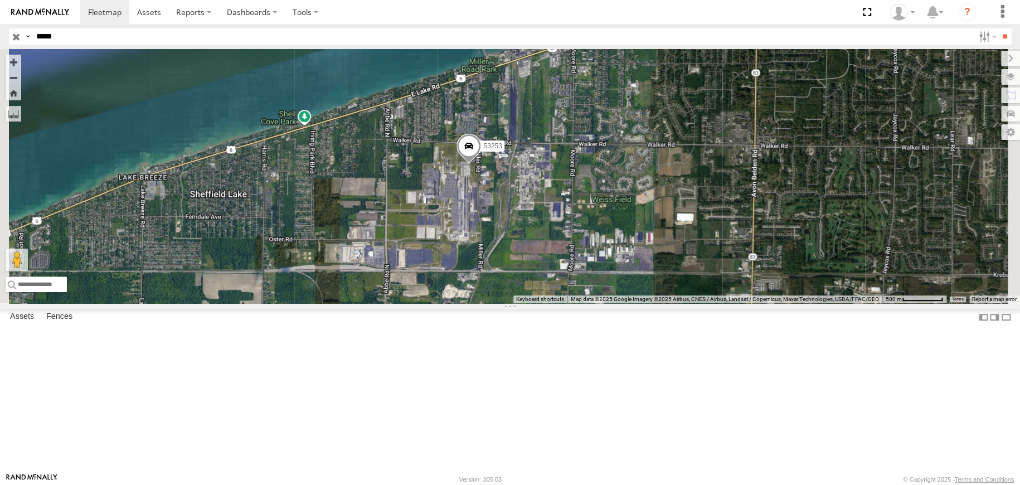 The width and height of the screenshot is (1020, 485). What do you see at coordinates (983, 317) in the screenshot?
I see `label: Dock Summary Table to the Left` at bounding box center [983, 317].